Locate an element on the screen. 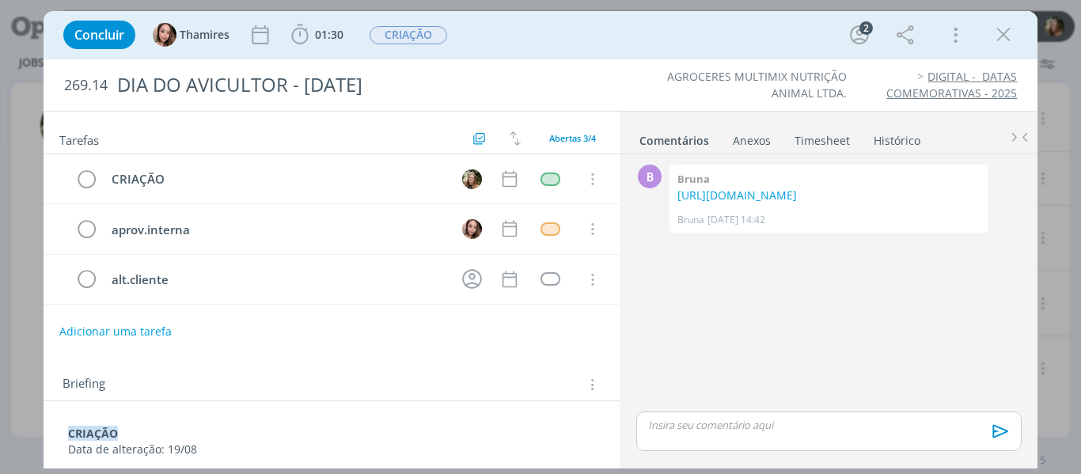  strong: CRIAÇÃO is located at coordinates (93, 433).